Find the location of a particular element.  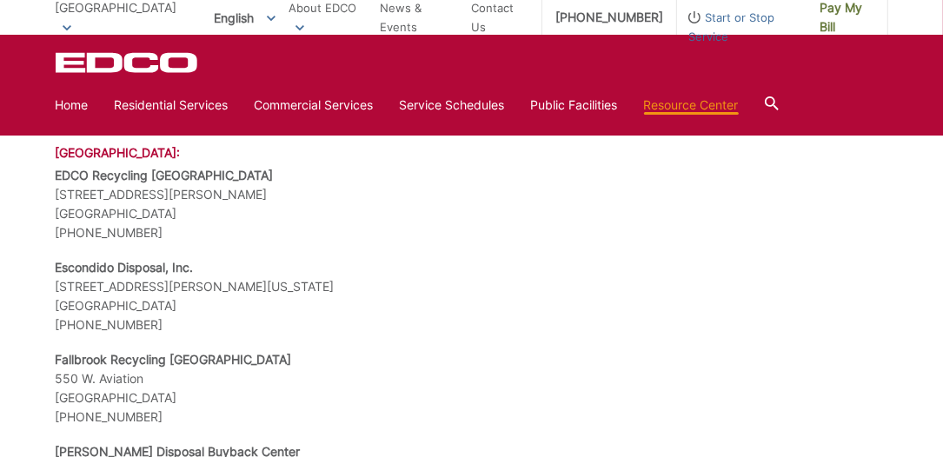

a: Resource Center is located at coordinates (691, 105).